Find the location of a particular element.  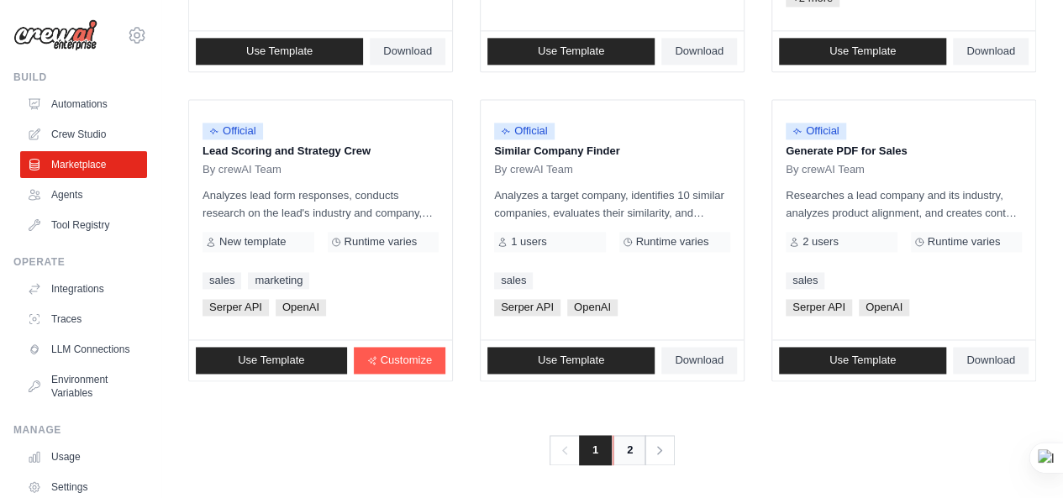

span: New template is located at coordinates (252, 242).